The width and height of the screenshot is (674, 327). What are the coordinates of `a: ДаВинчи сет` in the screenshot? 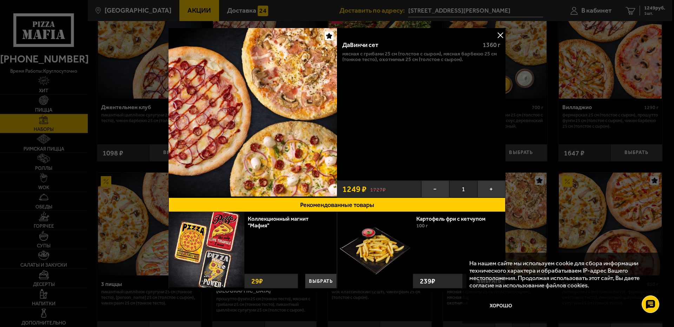 It's located at (253, 113).